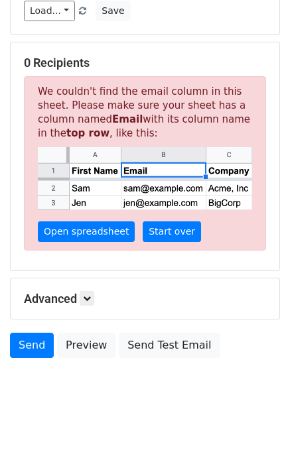 The width and height of the screenshot is (290, 456). I want to click on button: Save, so click(113, 11).